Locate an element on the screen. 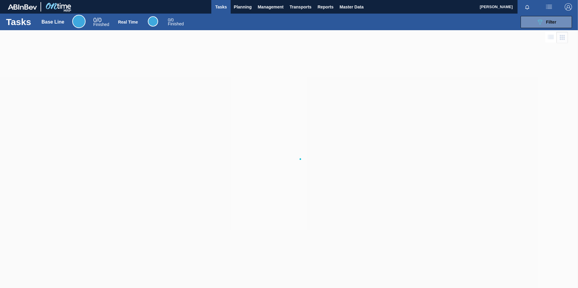 This screenshot has height=288, width=578. button: Filter is located at coordinates (546, 22).